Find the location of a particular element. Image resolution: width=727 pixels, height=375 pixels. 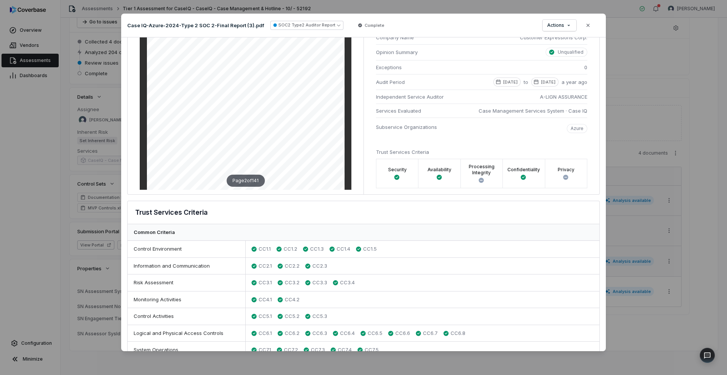

span: Services Evaluated is located at coordinates (398, 111).